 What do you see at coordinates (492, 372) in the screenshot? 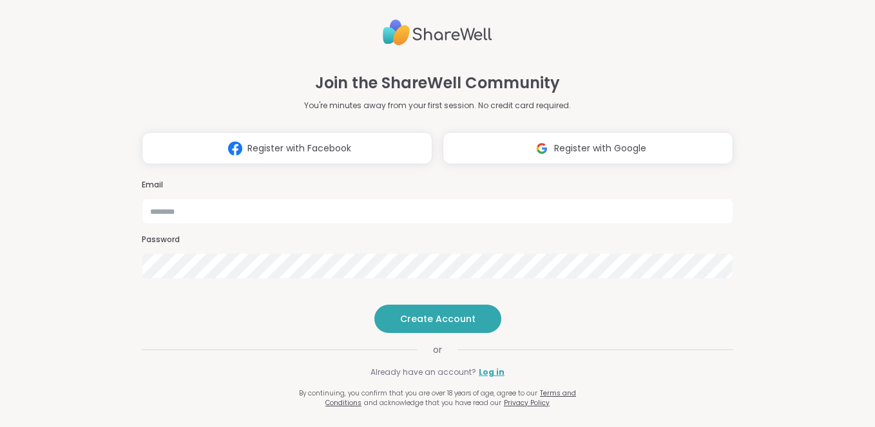
I see `a: Log in` at bounding box center [492, 372].